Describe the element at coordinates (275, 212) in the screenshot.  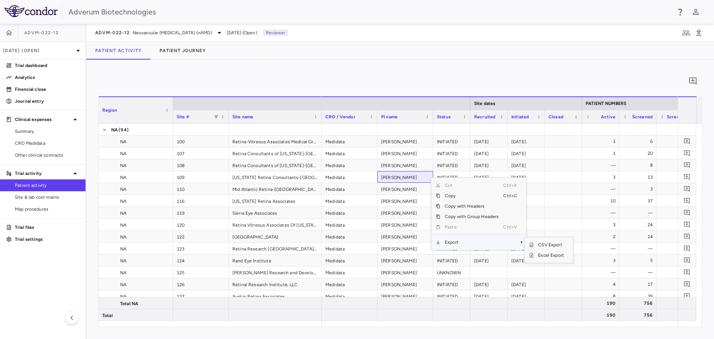
I see `div: Sierra Eye Associates` at that location.